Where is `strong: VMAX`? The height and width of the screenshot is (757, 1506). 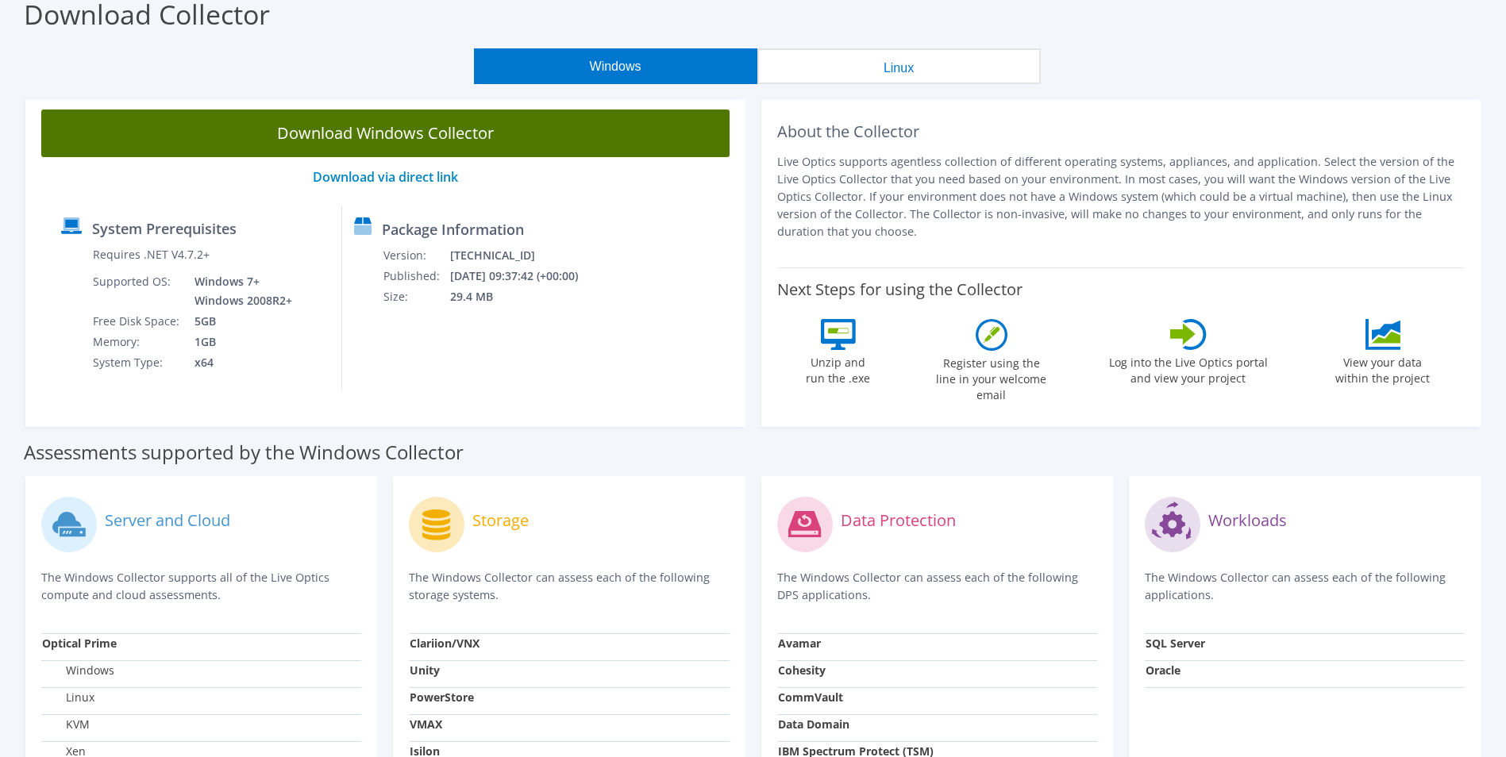
strong: VMAX is located at coordinates (426, 724).